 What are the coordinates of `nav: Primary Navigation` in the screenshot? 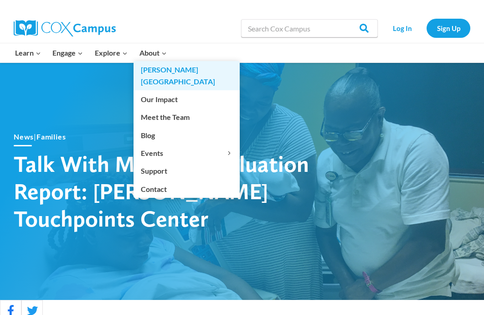 It's located at (91, 53).